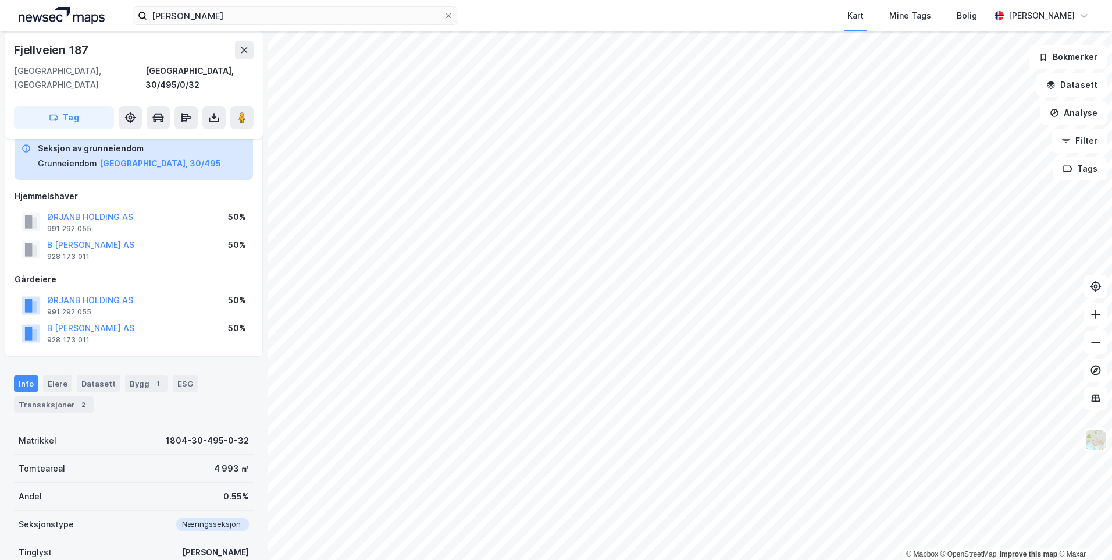 This screenshot has width=1112, height=560. What do you see at coordinates (967, 16) in the screenshot?
I see `div: Bolig` at bounding box center [967, 16].